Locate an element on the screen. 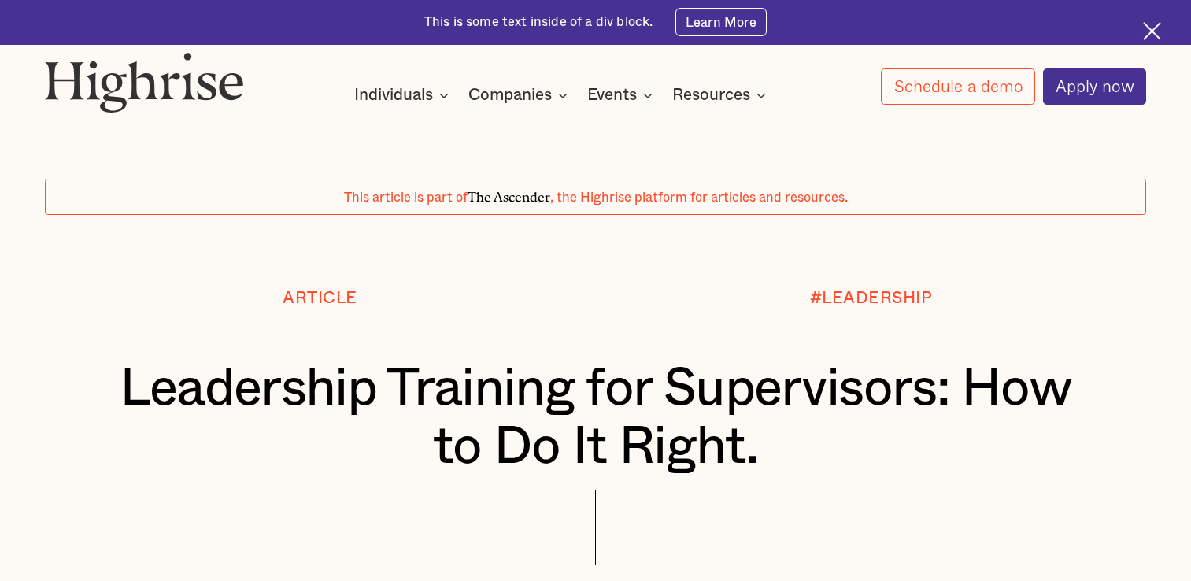  img: Highrise logo is located at coordinates (144, 82).